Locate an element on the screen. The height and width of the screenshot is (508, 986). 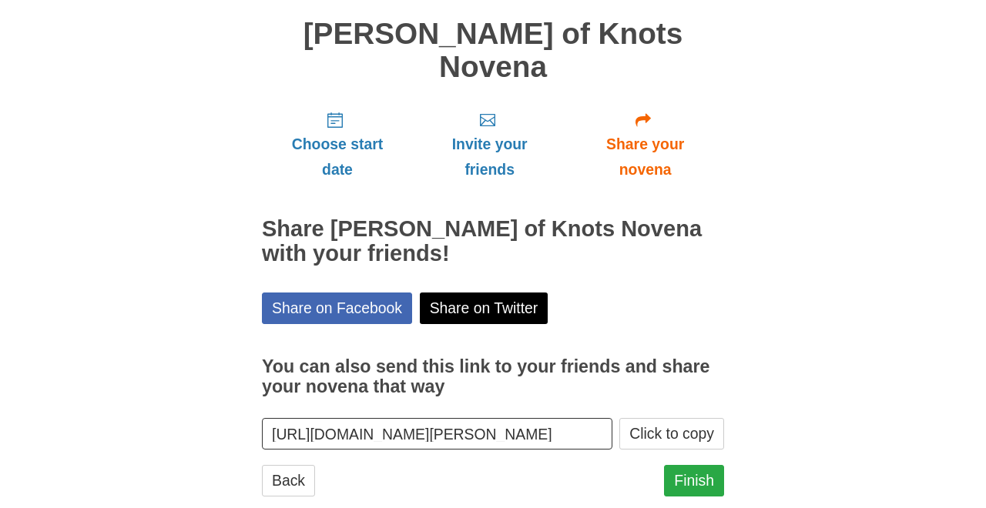
span: Choose start date is located at coordinates (337, 157).